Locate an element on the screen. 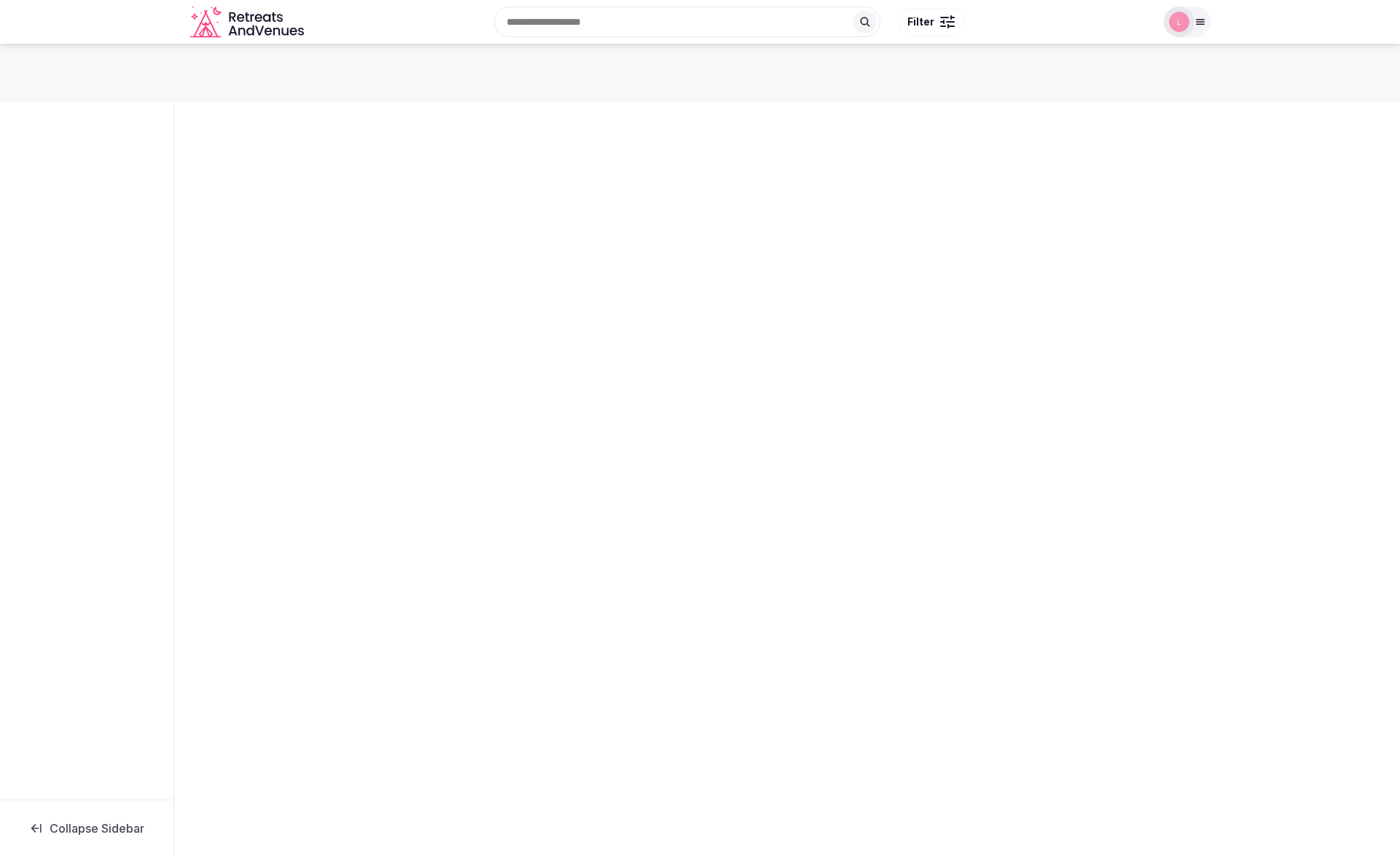 The width and height of the screenshot is (1400, 856). button: Filter is located at coordinates (930, 22).